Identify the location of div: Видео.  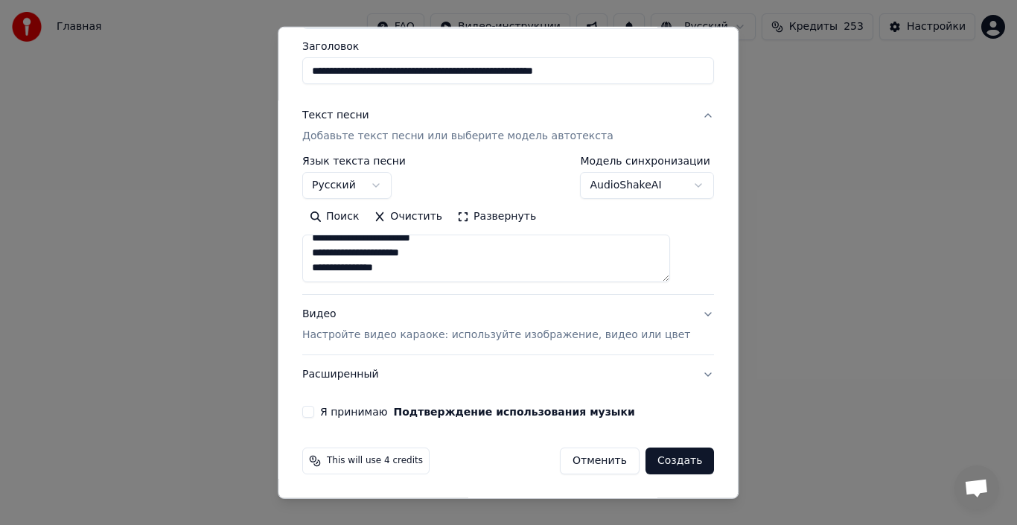
(496, 324).